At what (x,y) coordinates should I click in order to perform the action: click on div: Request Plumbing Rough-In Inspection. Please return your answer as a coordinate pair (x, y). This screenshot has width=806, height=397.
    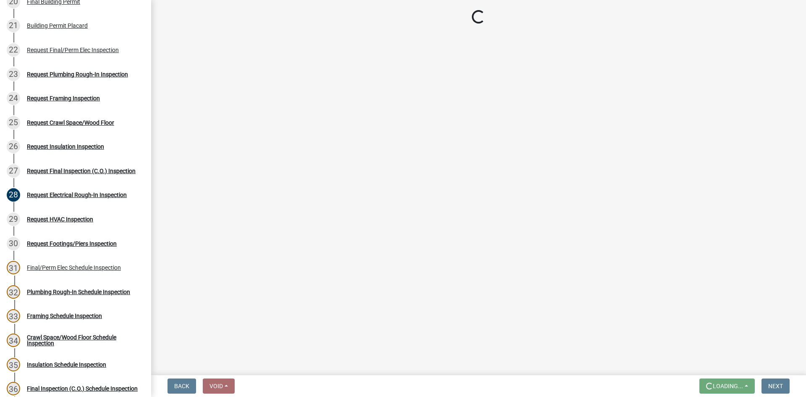
    Looking at the image, I should click on (77, 74).